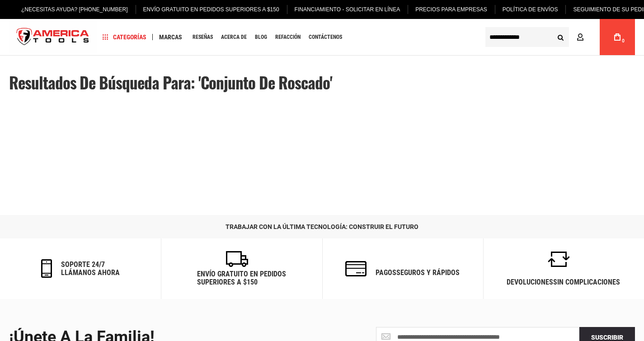 The image size is (644, 341). I want to click on font: Categorías, so click(130, 37).